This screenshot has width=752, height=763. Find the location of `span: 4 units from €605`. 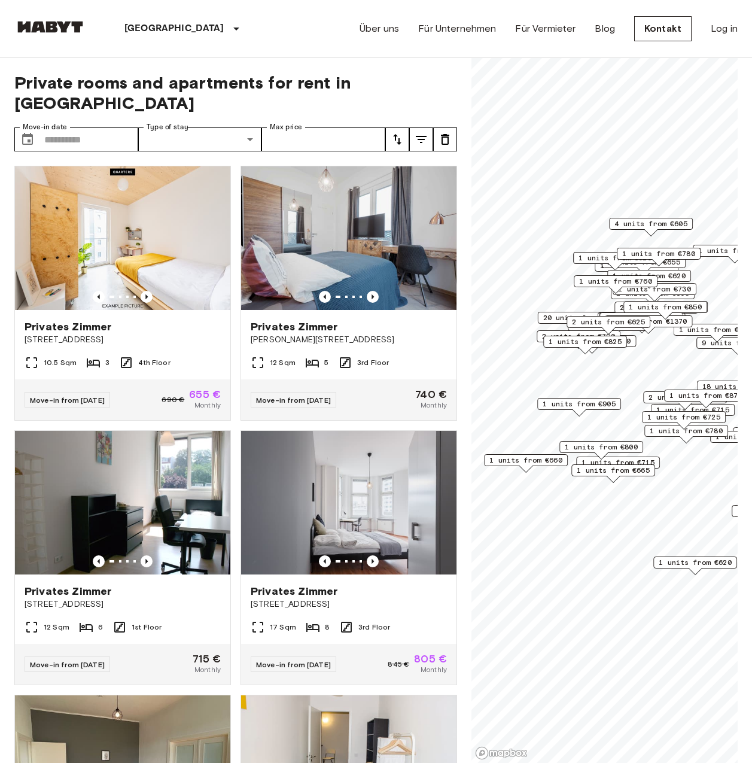

span: 4 units from €605 is located at coordinates (651, 224).